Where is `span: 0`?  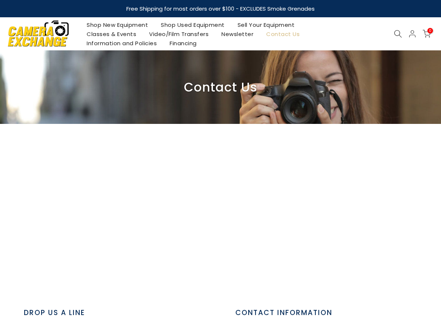 span: 0 is located at coordinates (430, 30).